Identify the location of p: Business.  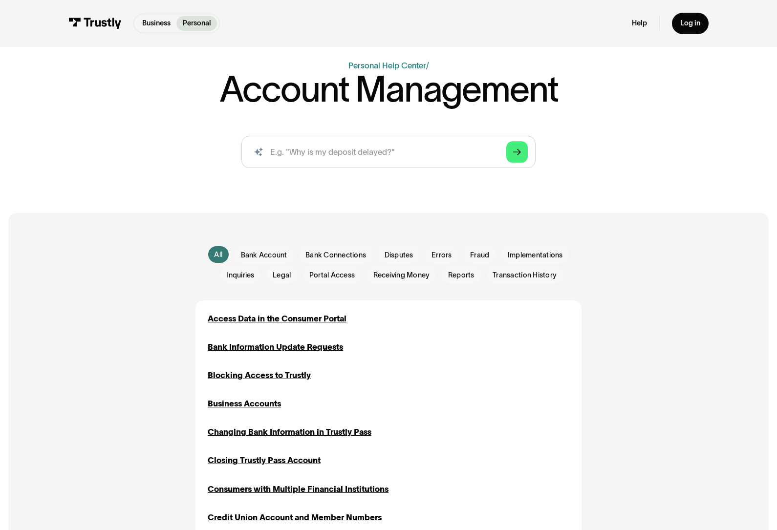
(156, 23).